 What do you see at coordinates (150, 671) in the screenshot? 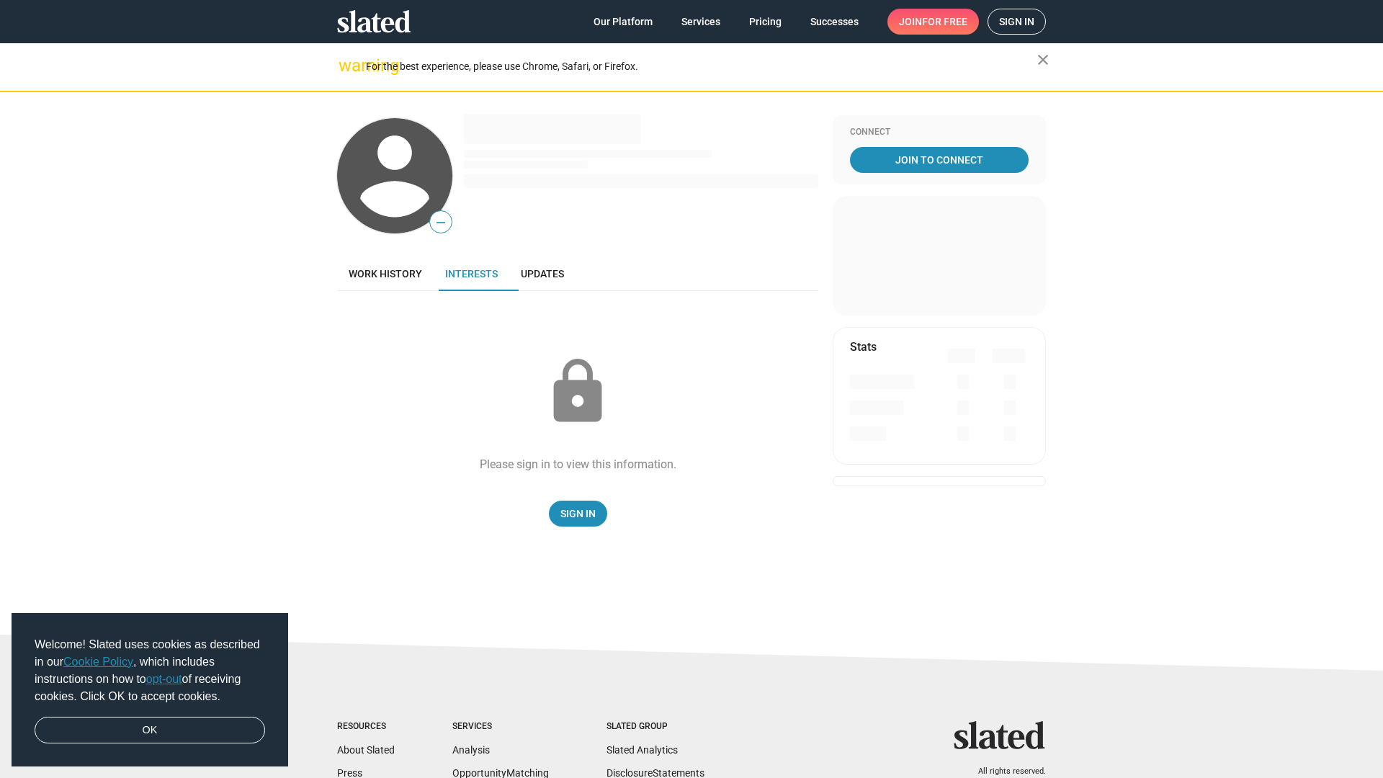
I see `span: Welcome! Slated uses cookies as described in our , which includes instructions on how to of recei...` at bounding box center [150, 671].